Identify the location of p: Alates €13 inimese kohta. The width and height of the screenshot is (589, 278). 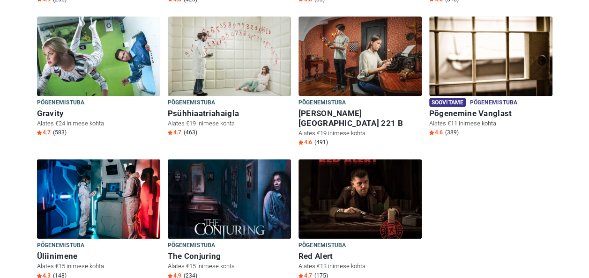
(360, 267).